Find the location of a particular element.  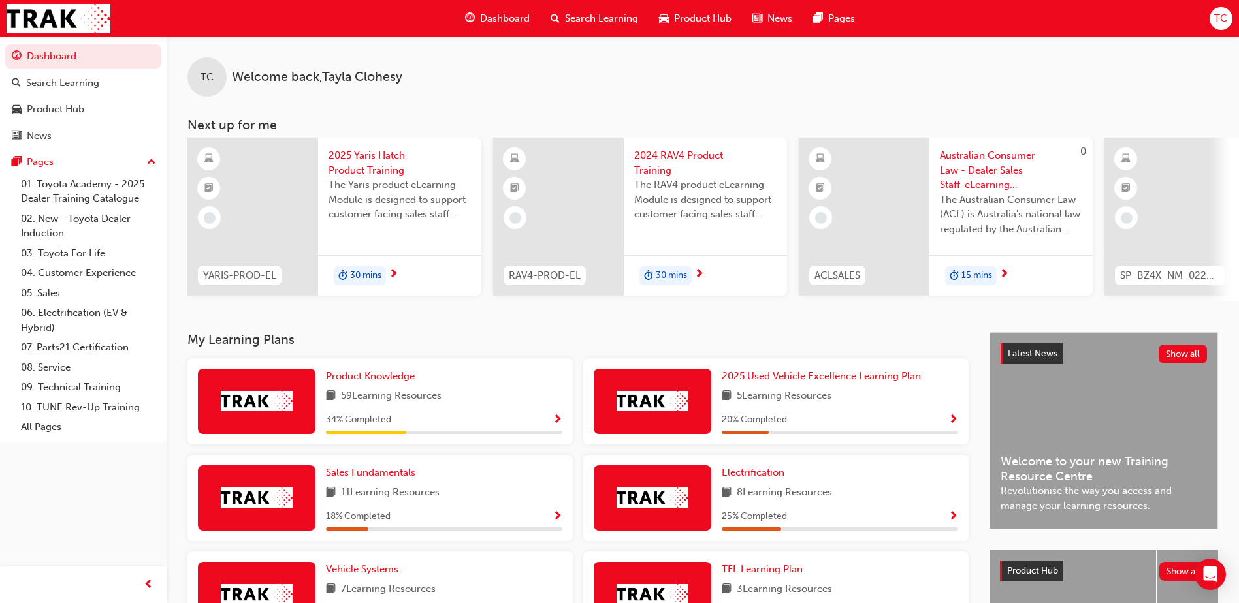

span: The Yaris product eLearning Module is designed to support customer facing sales staff with introd... is located at coordinates (400, 200).